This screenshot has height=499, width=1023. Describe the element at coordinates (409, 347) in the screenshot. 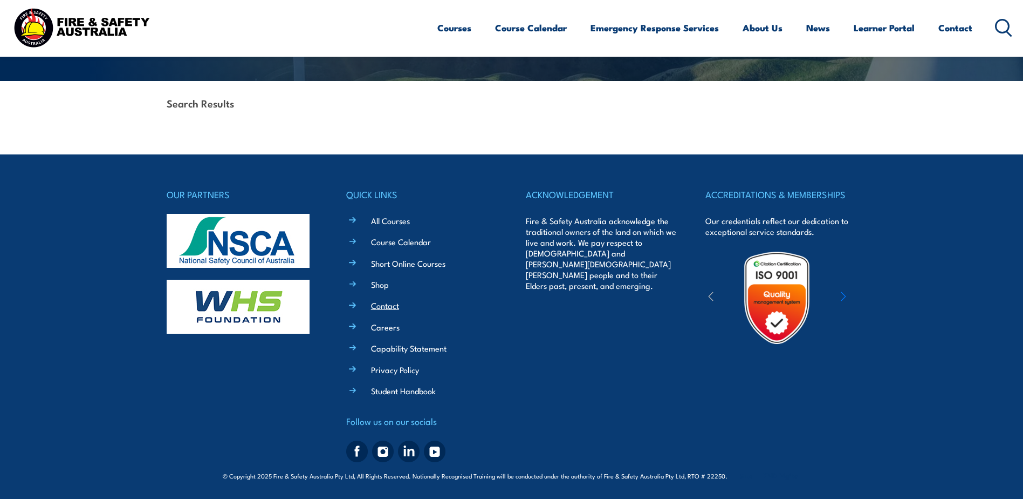

I see `a: Capability Statement` at that location.